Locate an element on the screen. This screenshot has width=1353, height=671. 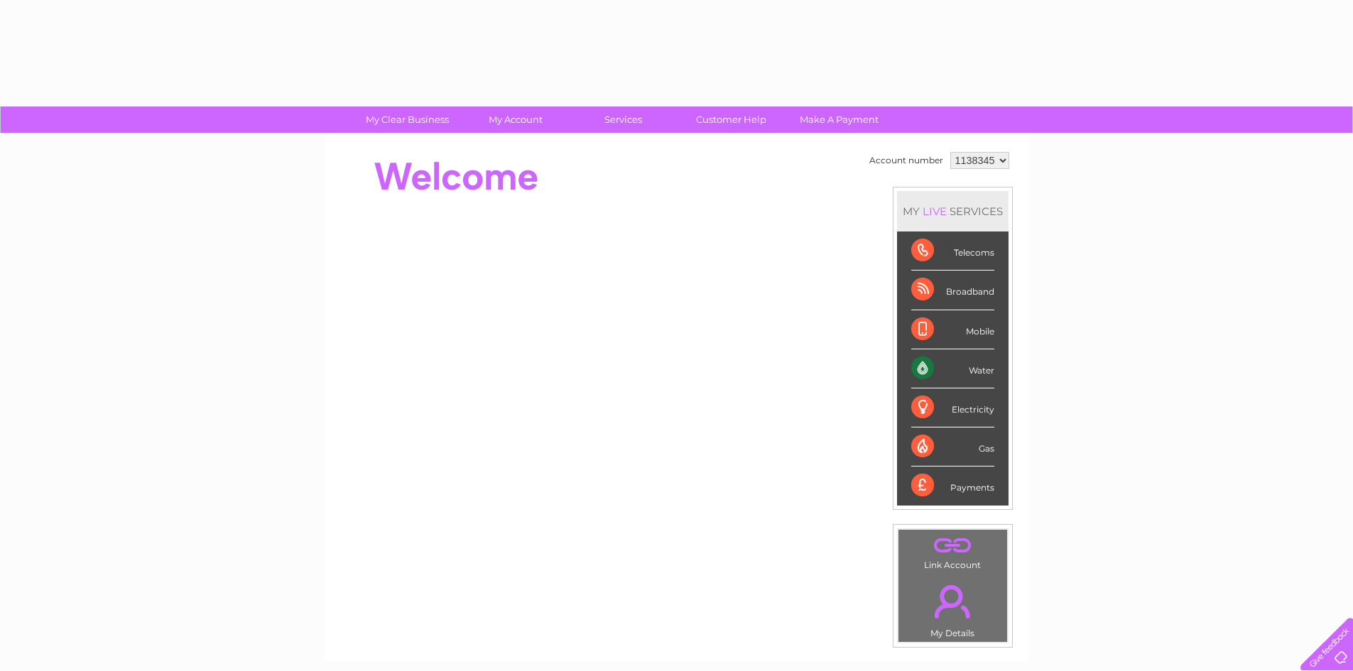
div: MY SERVICES is located at coordinates (953, 211).